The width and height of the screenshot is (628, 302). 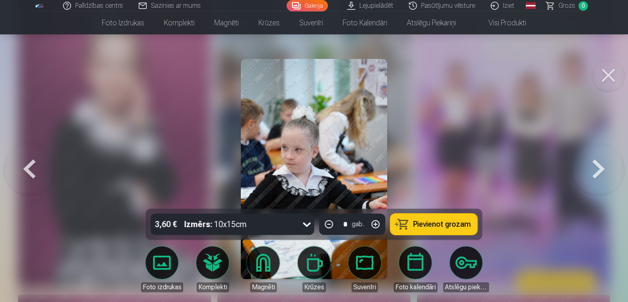 I want to click on span: Grozs, so click(x=567, y=6).